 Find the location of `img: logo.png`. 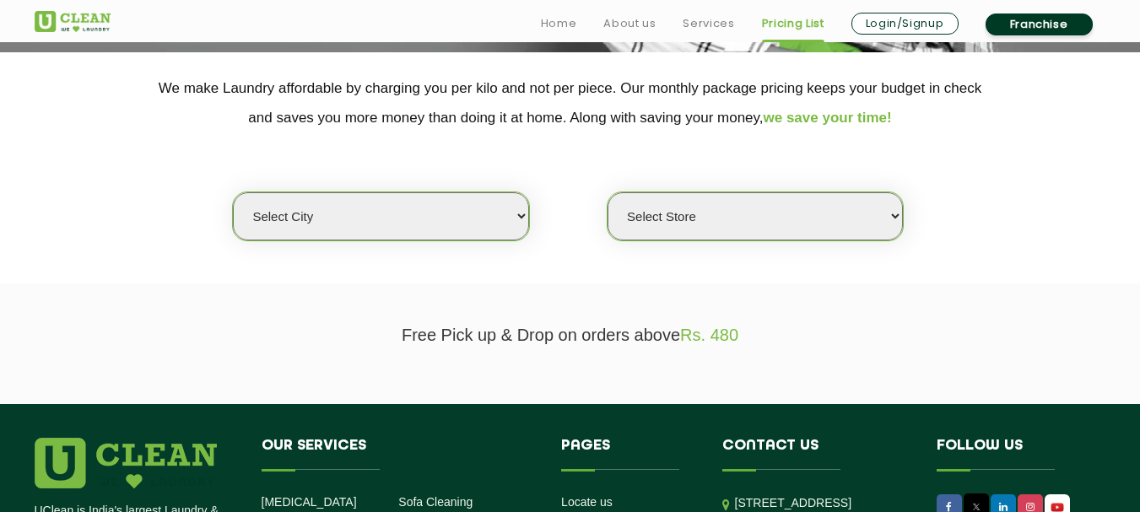

img: logo.png is located at coordinates (126, 463).